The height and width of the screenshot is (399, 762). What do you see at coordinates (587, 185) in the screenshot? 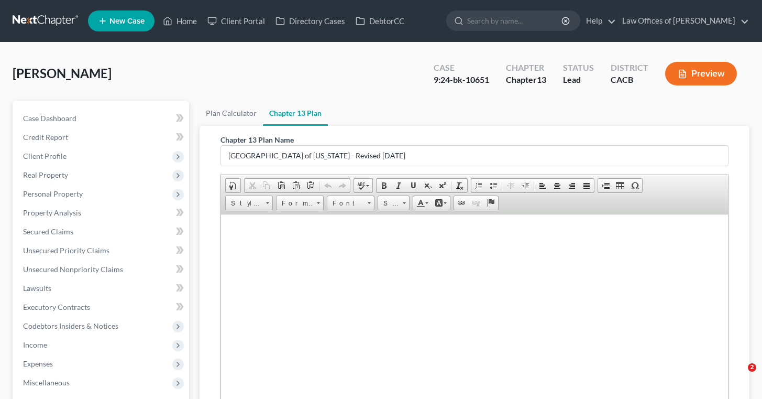
I see `a: Justify` at bounding box center [587, 185].